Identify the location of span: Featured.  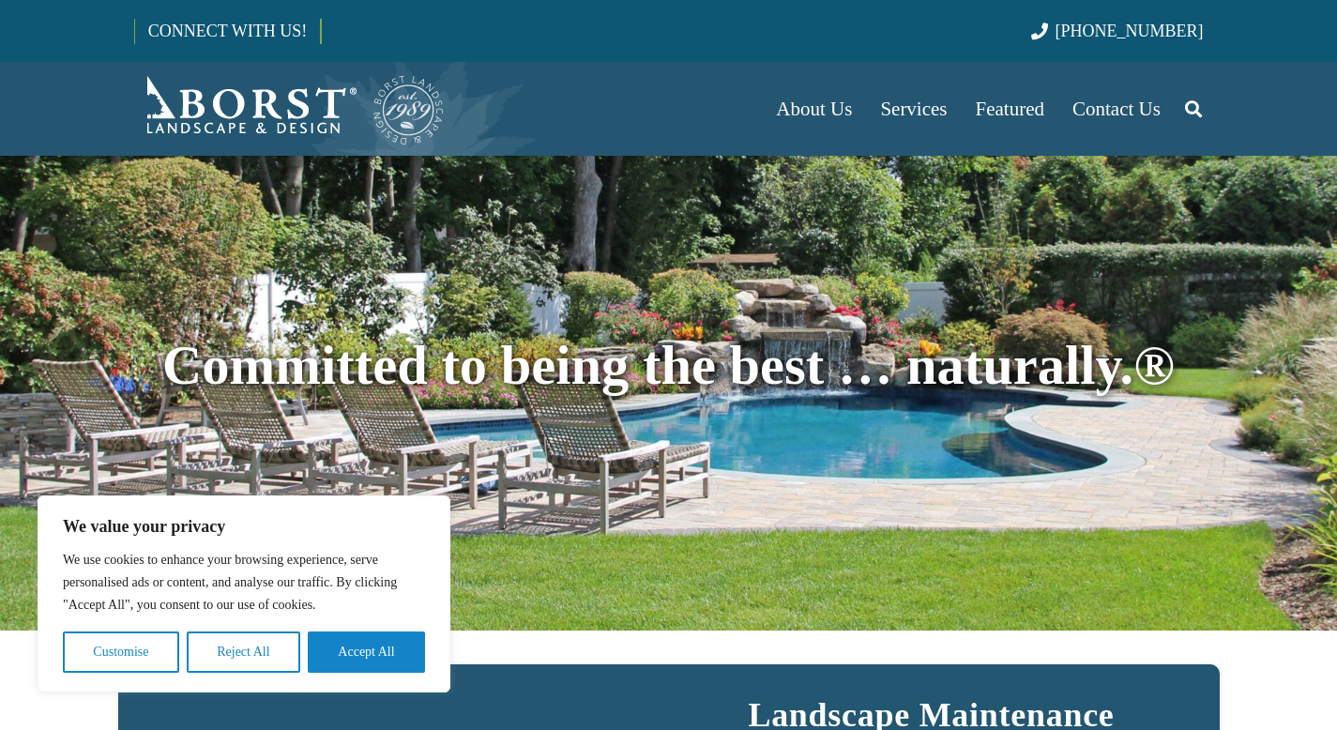
(1010, 109).